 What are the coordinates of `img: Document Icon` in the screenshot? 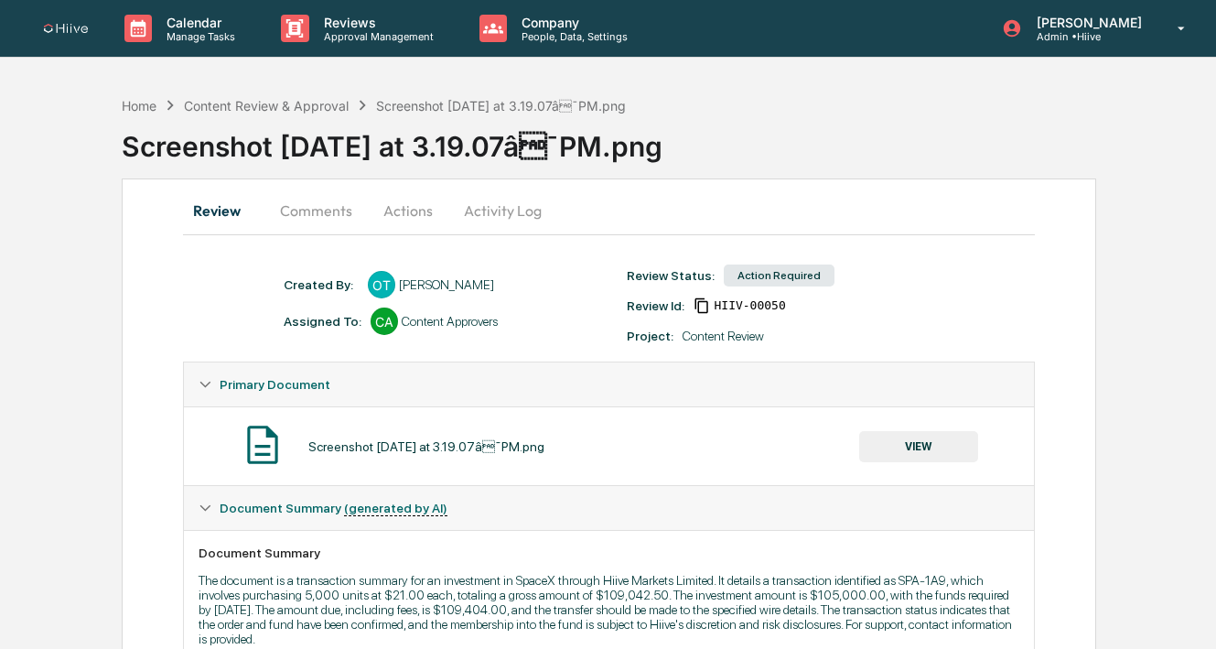 It's located at (263, 445).